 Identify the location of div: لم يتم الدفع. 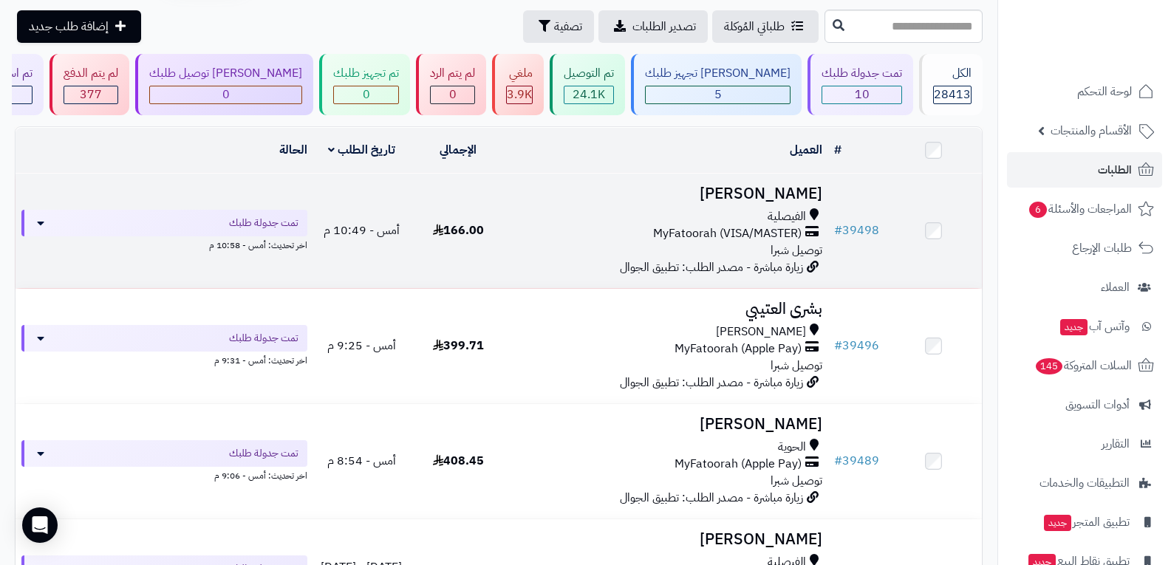
(91, 73).